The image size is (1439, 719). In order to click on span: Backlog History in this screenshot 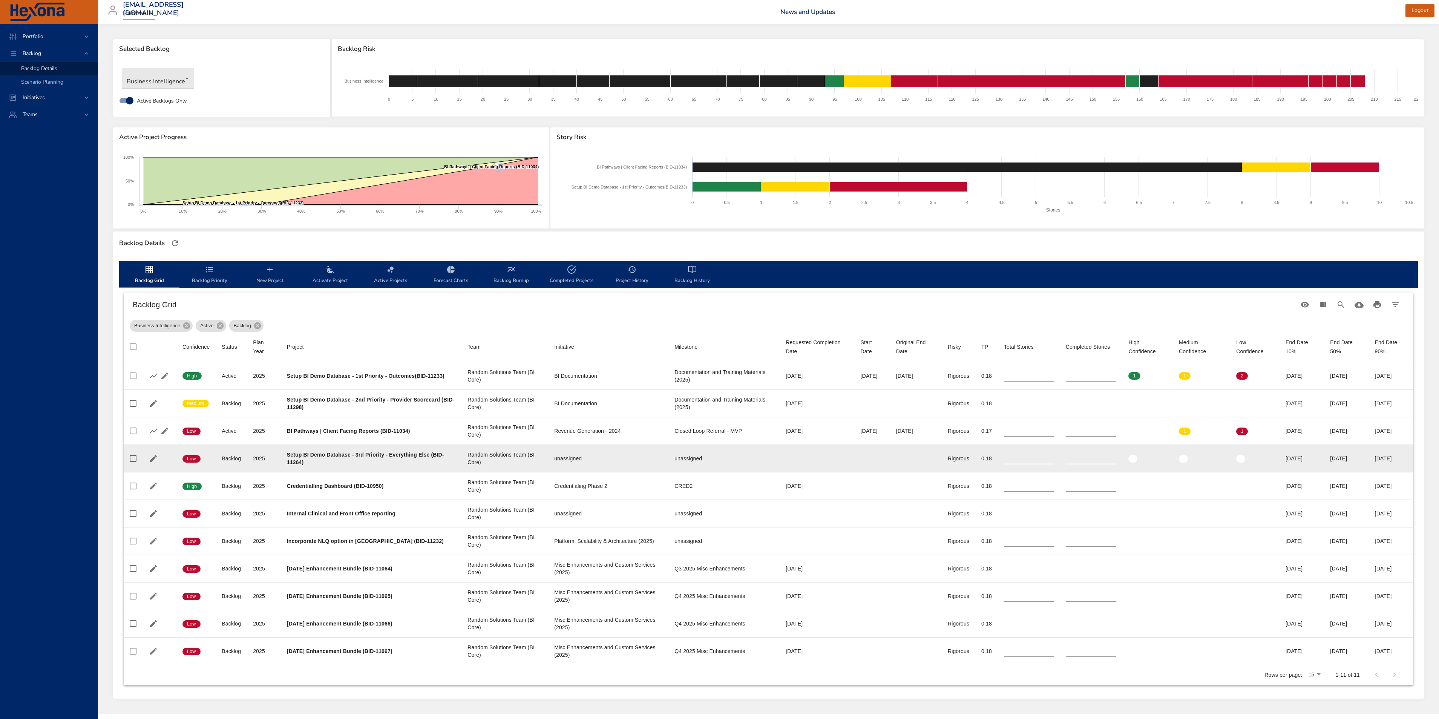, I will do `click(692, 275)`.